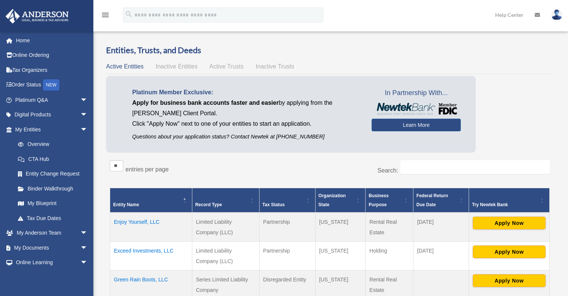 This screenshot has width=568, height=296. What do you see at coordinates (147, 169) in the screenshot?
I see `label: entries per page` at bounding box center [147, 169].